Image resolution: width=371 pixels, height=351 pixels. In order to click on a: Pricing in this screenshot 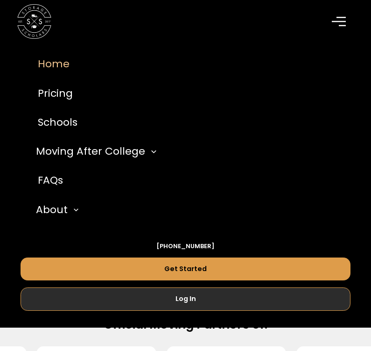, I will do `click(185, 93)`.